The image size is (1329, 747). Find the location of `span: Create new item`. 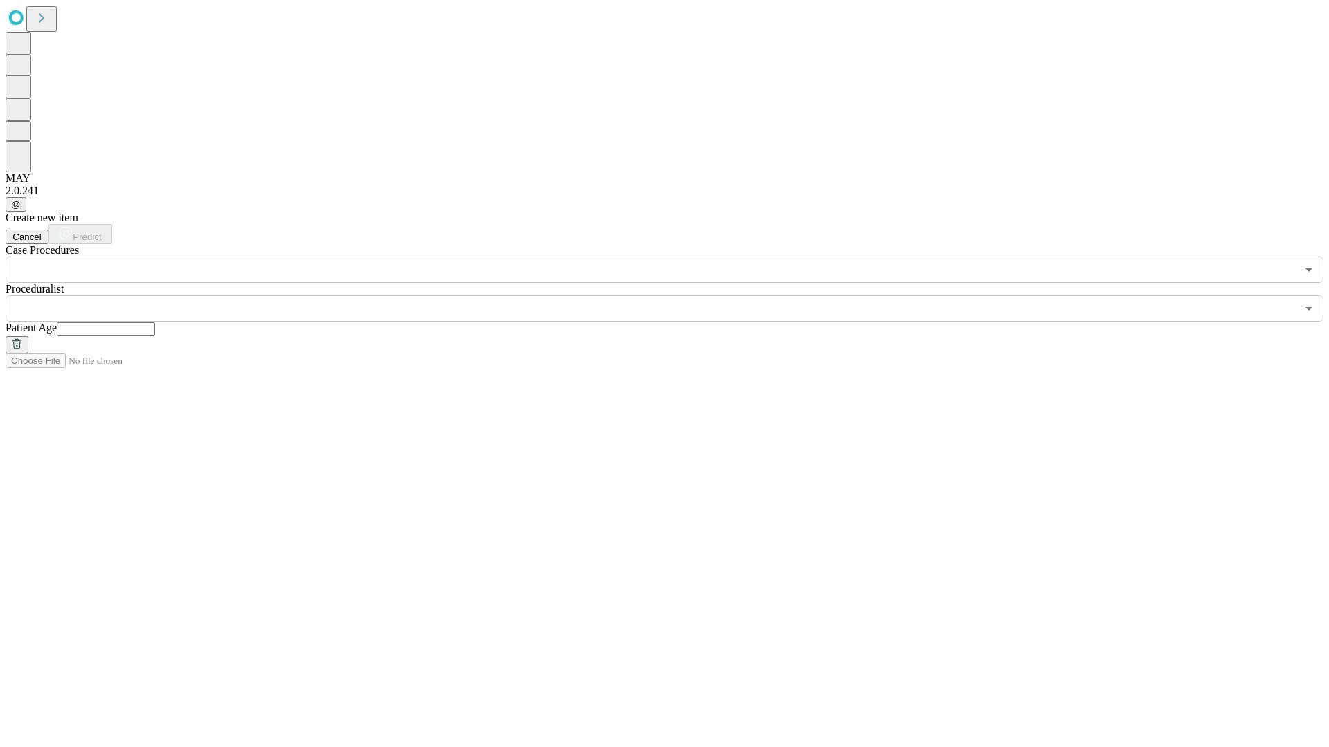

span: Create new item is located at coordinates (42, 217).